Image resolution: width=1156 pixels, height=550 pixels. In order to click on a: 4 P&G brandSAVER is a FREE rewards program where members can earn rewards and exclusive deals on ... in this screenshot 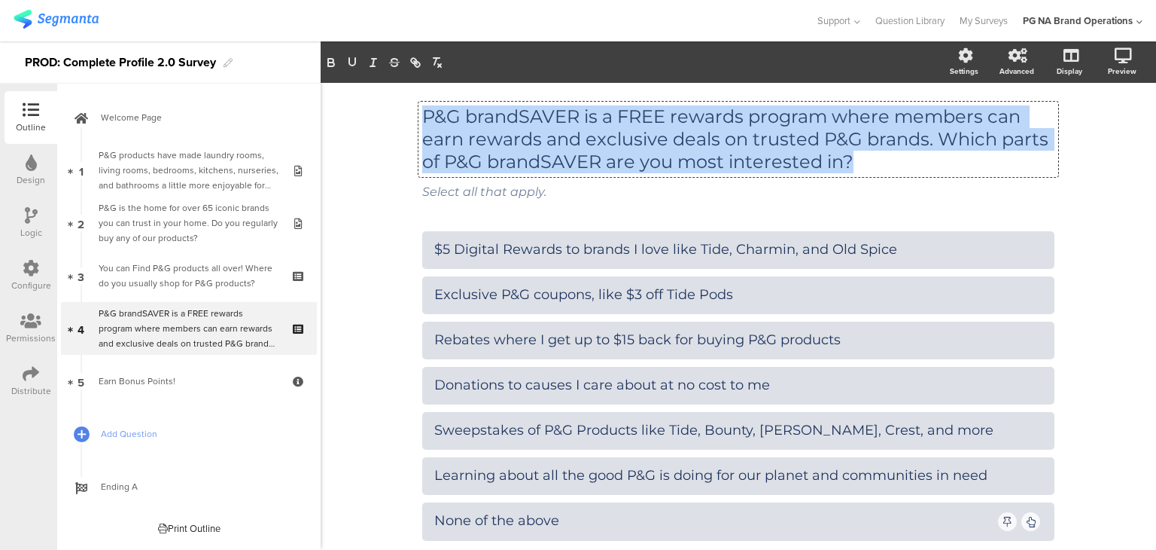, I will do `click(189, 328)`.